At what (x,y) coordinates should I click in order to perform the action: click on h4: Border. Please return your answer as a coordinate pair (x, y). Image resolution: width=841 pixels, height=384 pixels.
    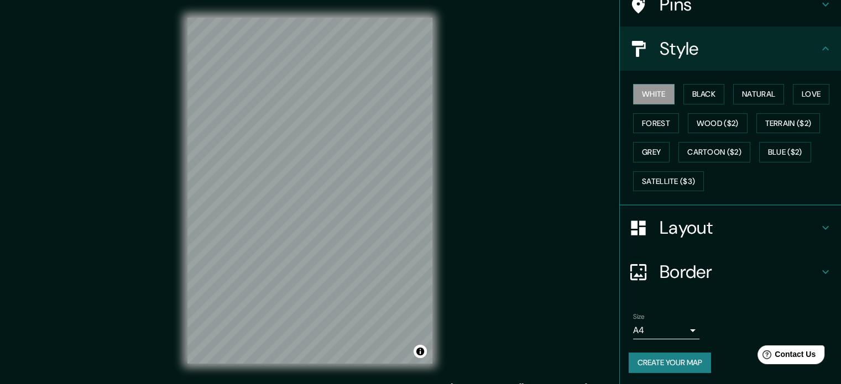
    Looking at the image, I should click on (739, 272).